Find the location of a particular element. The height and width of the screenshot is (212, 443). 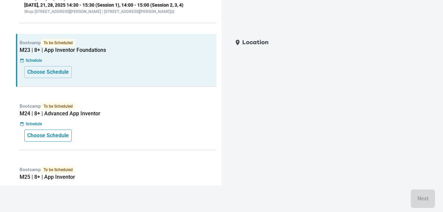

h5: M25 | 8+ | App Inventor is located at coordinates (118, 177).